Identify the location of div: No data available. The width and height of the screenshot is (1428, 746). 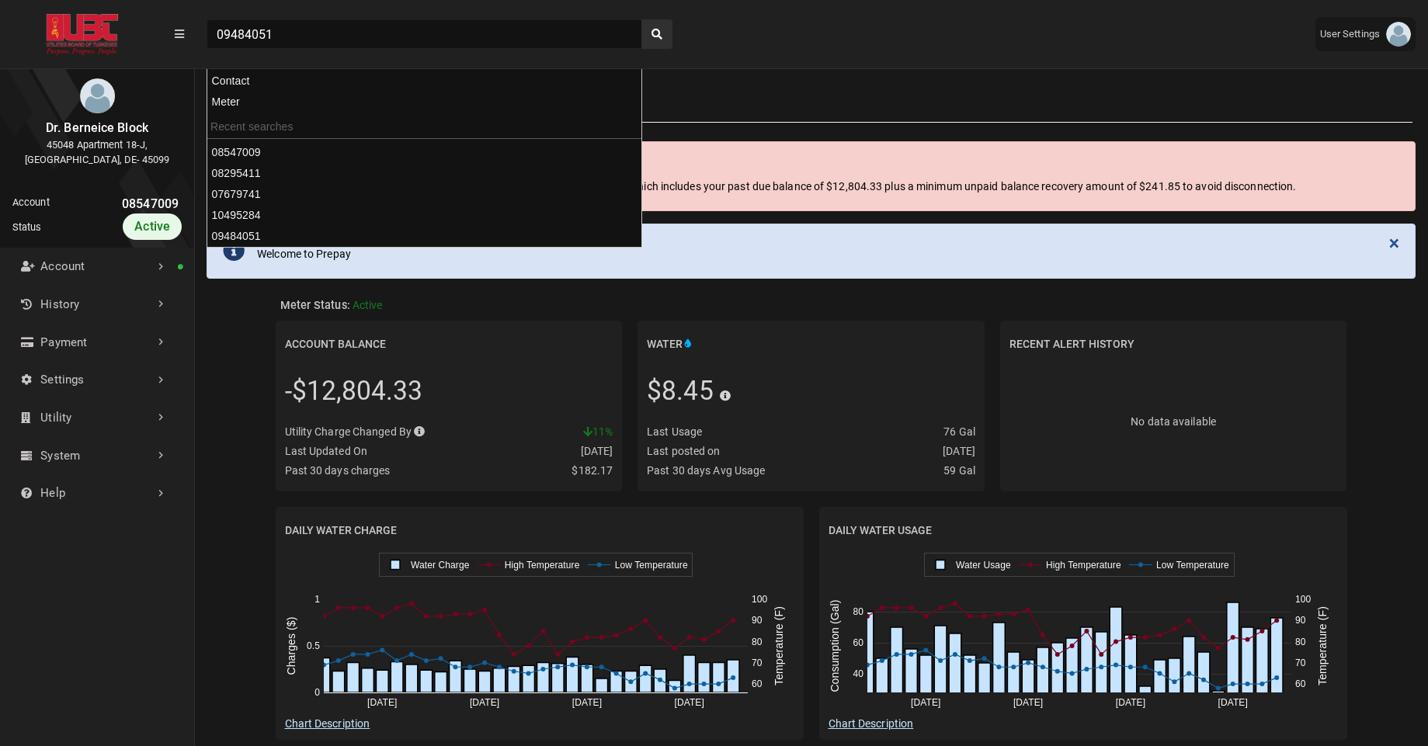
(1173, 422).